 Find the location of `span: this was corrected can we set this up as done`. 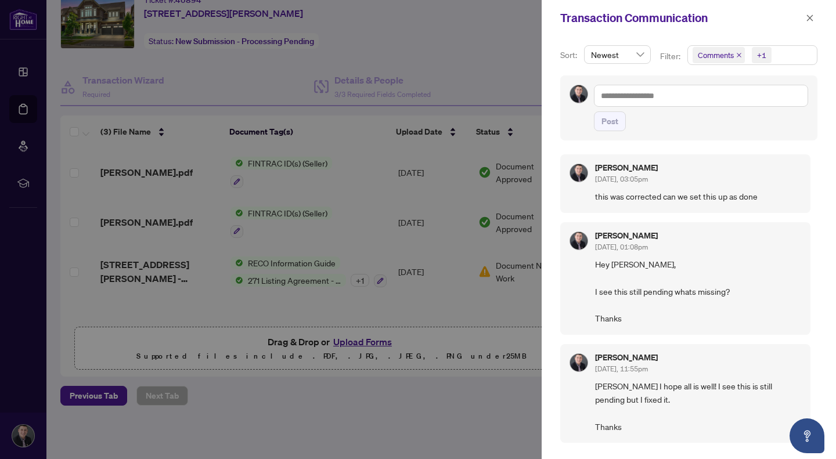

span: this was corrected can we set this up as done is located at coordinates (698, 196).